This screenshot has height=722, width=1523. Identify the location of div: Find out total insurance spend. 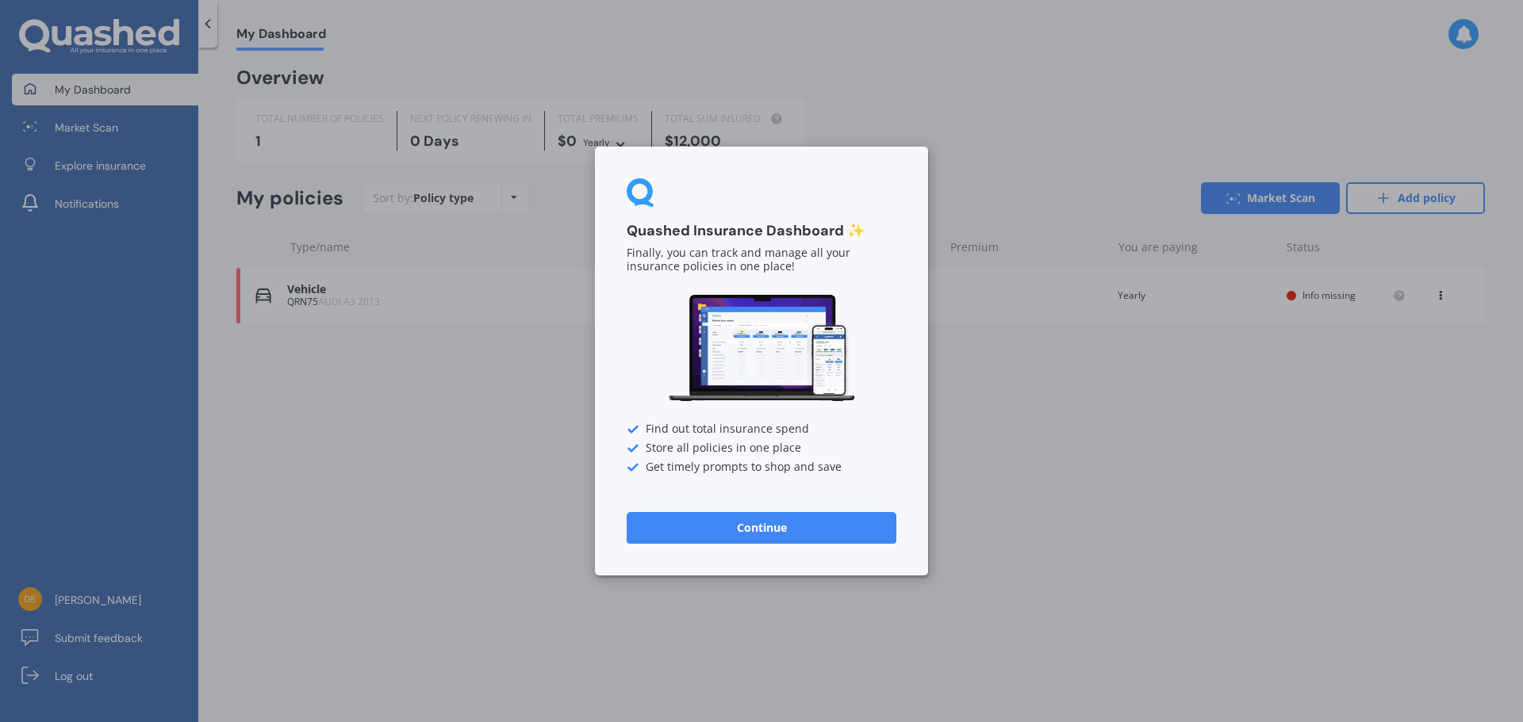
(761, 430).